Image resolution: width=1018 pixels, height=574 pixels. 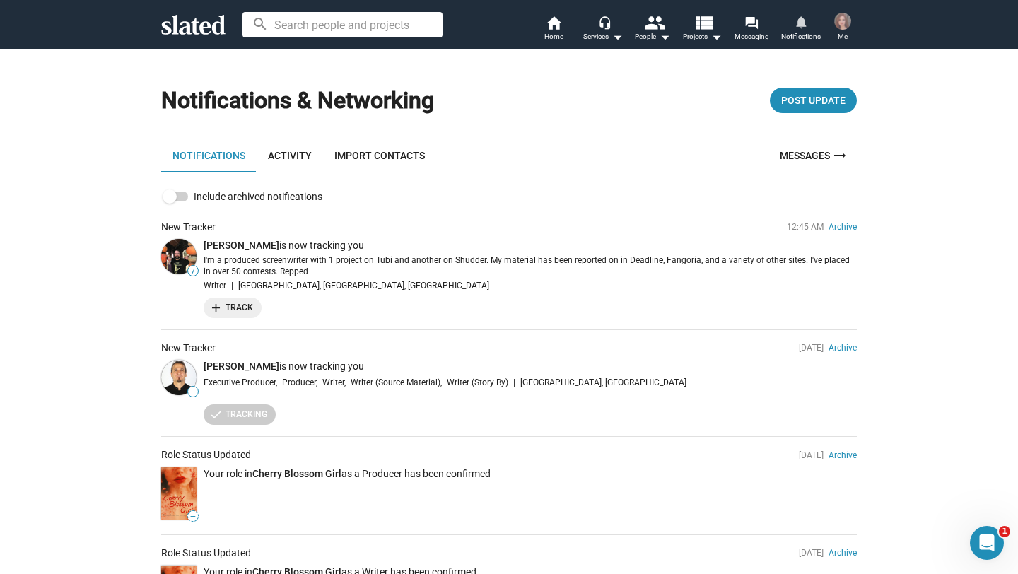 What do you see at coordinates (179, 377) in the screenshot?
I see `img: Erman Kaplama` at bounding box center [179, 377].